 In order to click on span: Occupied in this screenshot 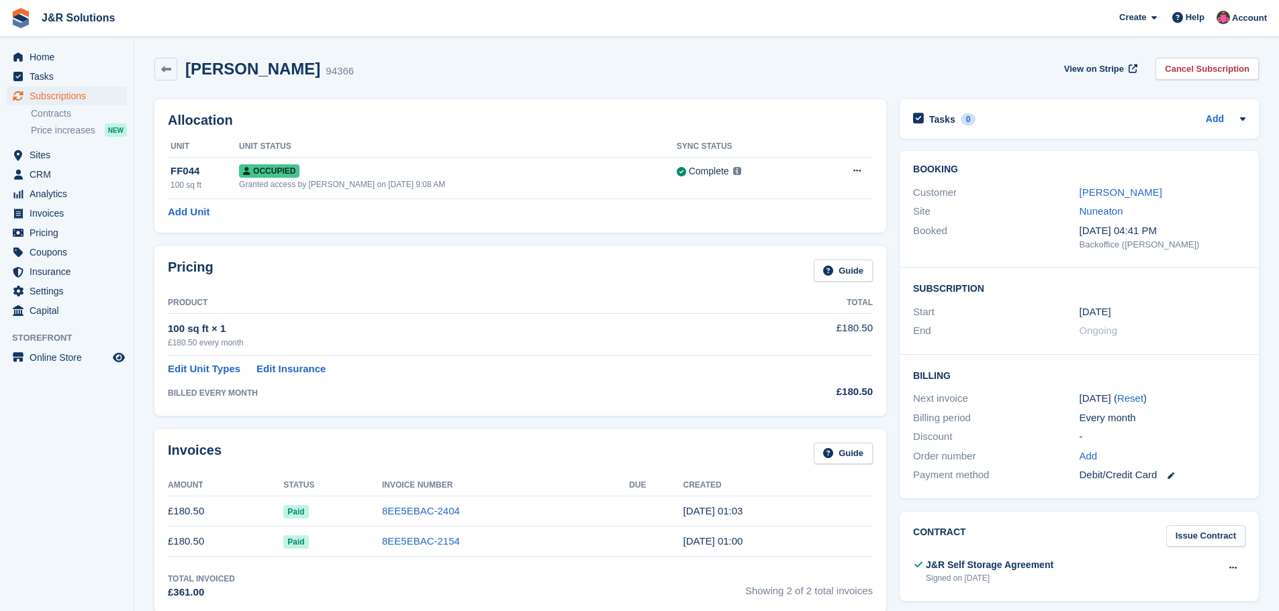, I will do `click(269, 171)`.